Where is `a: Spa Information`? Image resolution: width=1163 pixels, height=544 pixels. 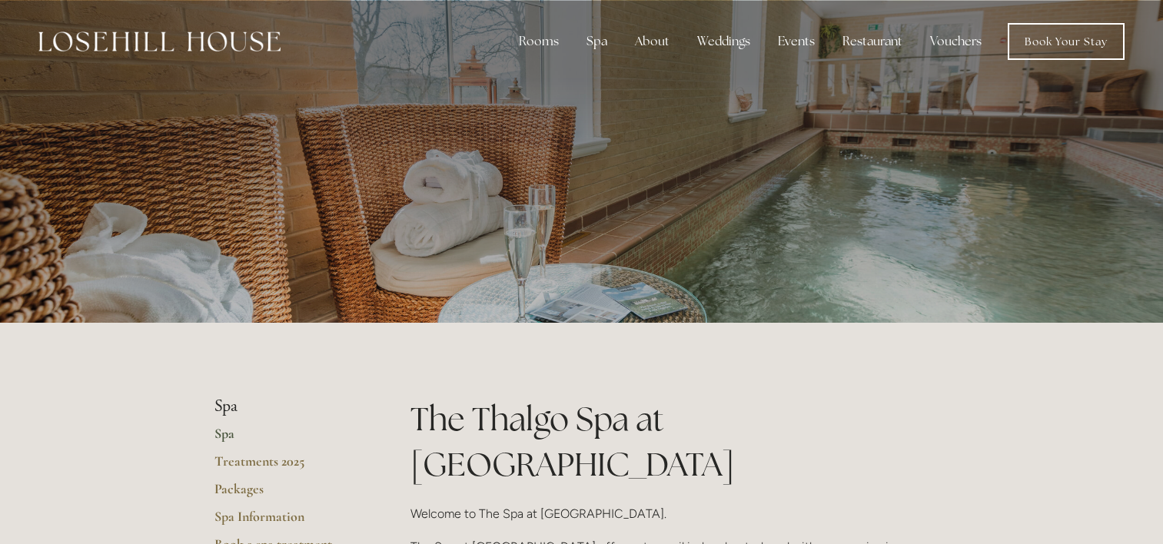
a: Spa Information is located at coordinates (288, 522).